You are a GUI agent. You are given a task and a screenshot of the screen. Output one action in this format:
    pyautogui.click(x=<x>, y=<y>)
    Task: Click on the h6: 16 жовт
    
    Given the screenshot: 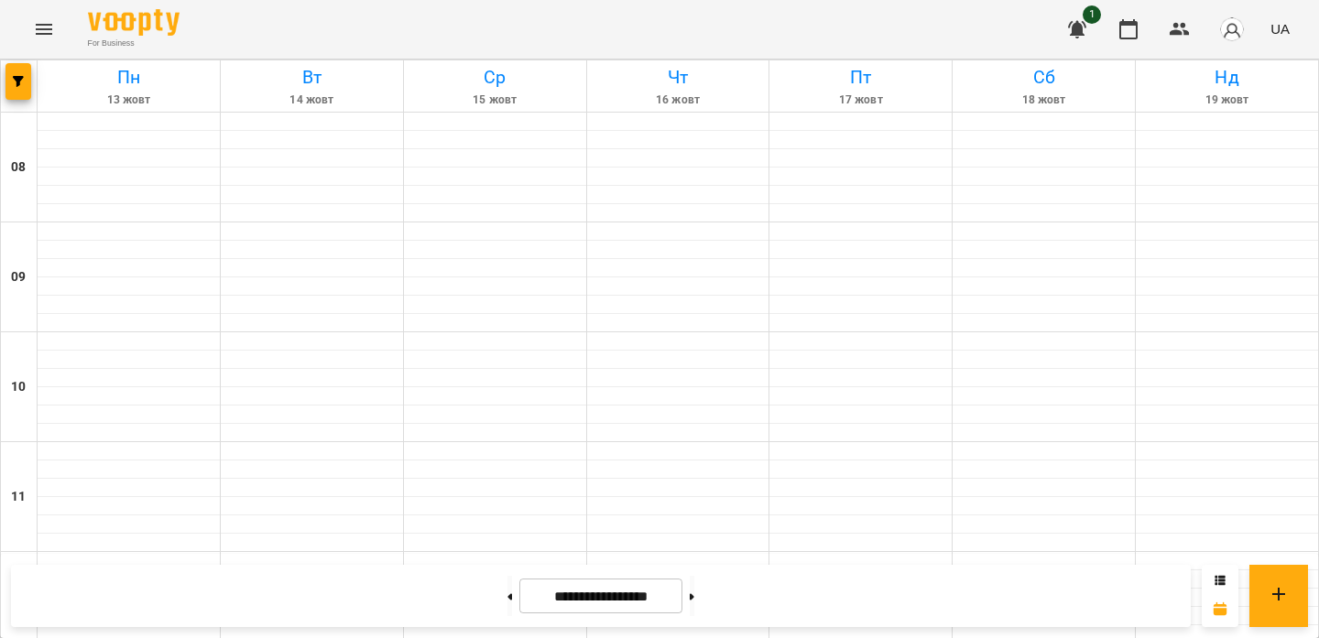 What is the action you would take?
    pyautogui.click(x=678, y=100)
    